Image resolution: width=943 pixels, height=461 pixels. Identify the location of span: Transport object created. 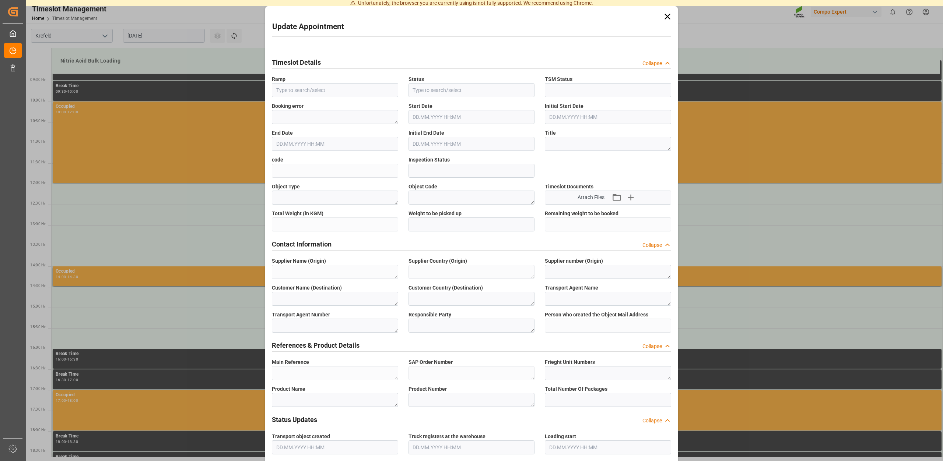
(301, 437).